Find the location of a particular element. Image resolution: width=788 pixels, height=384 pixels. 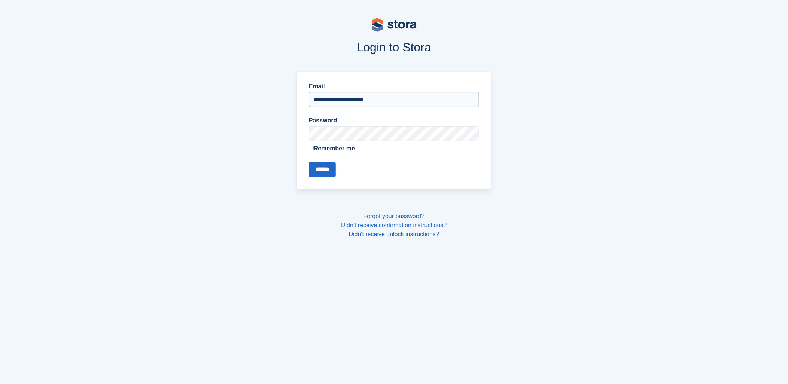

input: Remember me is located at coordinates (311, 148).